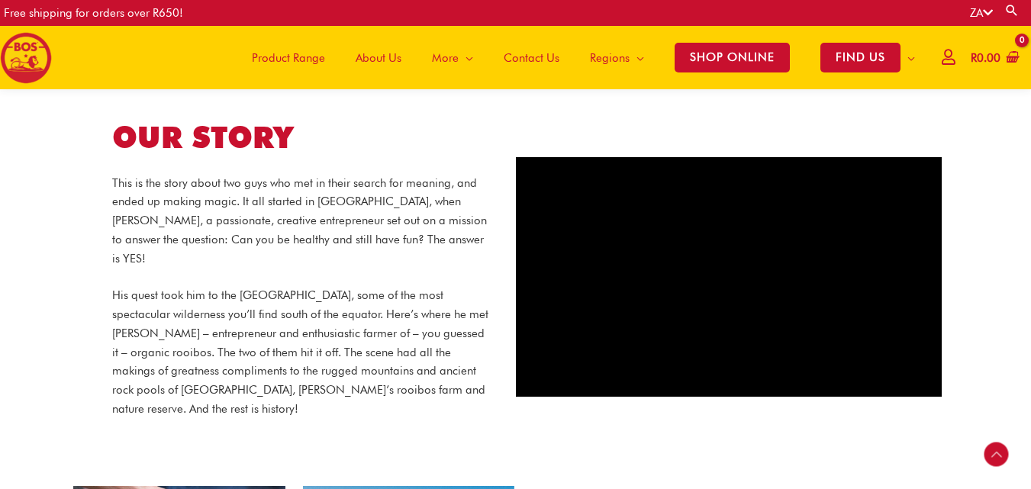 The height and width of the screenshot is (489, 1031). I want to click on a: SHOP ONLINE, so click(732, 57).